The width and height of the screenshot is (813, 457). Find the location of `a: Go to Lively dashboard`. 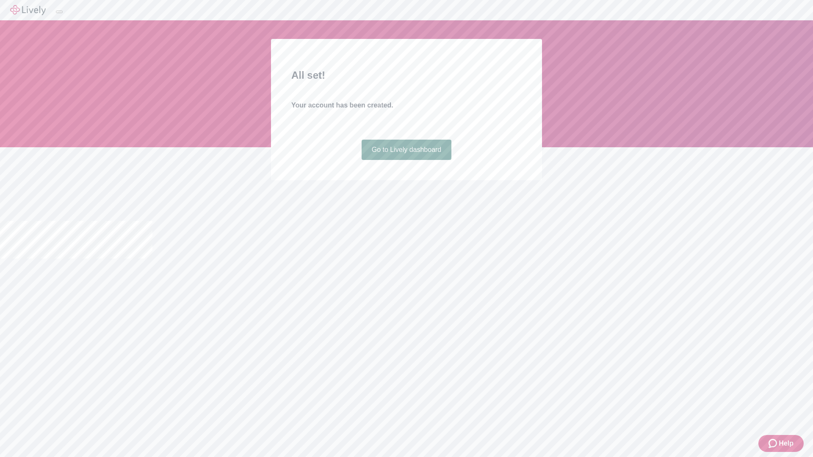

a: Go to Lively dashboard is located at coordinates (406, 150).